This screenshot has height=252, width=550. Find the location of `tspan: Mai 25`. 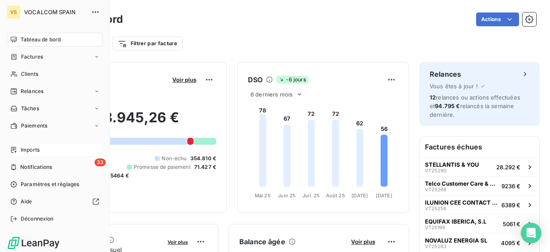

tspan: Mai 25 is located at coordinates (263, 195).